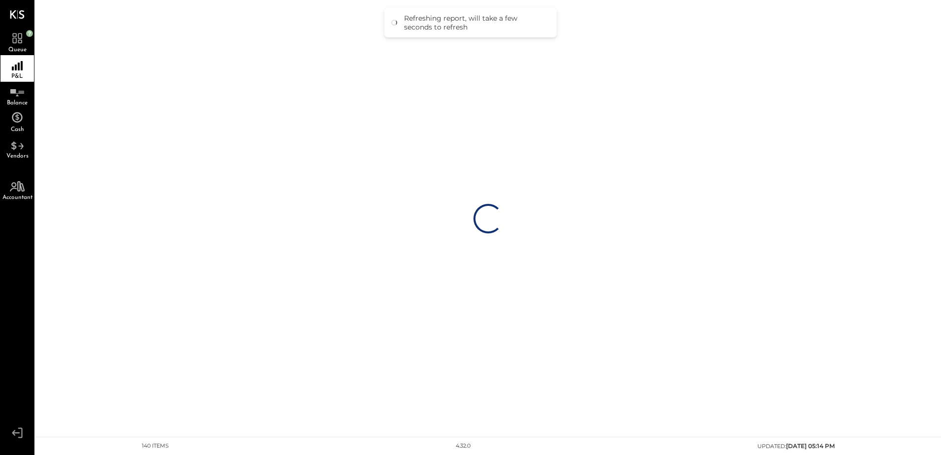  What do you see at coordinates (17, 76) in the screenshot?
I see `span: P&L` at bounding box center [17, 76].